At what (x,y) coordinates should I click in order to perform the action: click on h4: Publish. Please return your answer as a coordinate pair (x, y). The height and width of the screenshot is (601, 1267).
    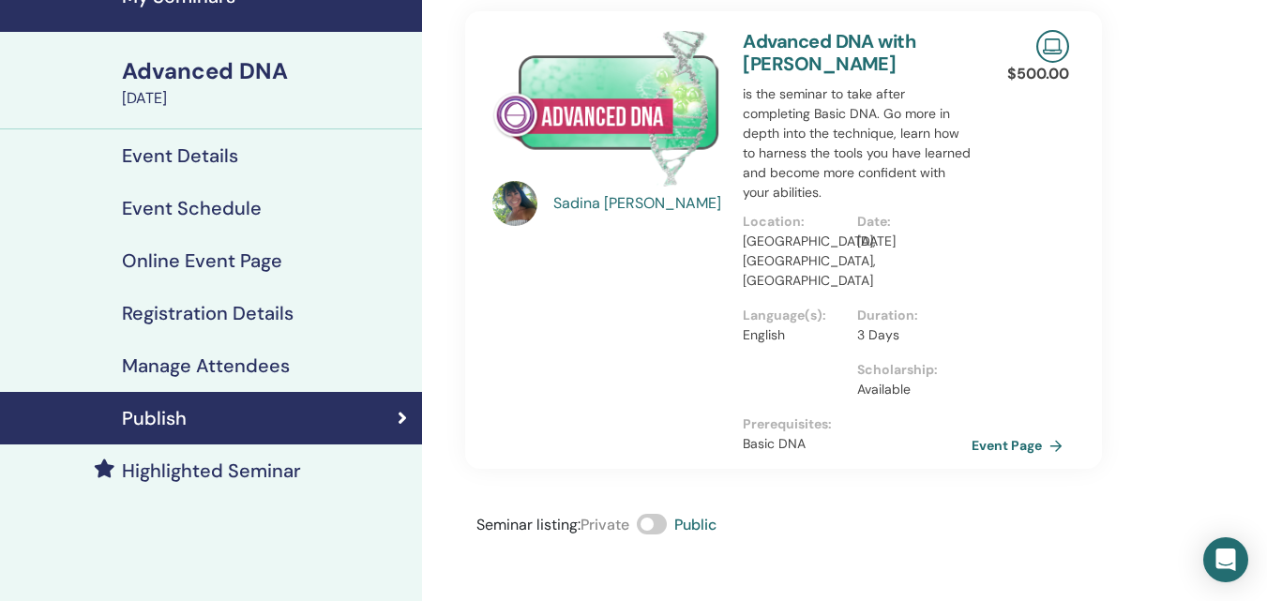
    Looking at the image, I should click on (154, 418).